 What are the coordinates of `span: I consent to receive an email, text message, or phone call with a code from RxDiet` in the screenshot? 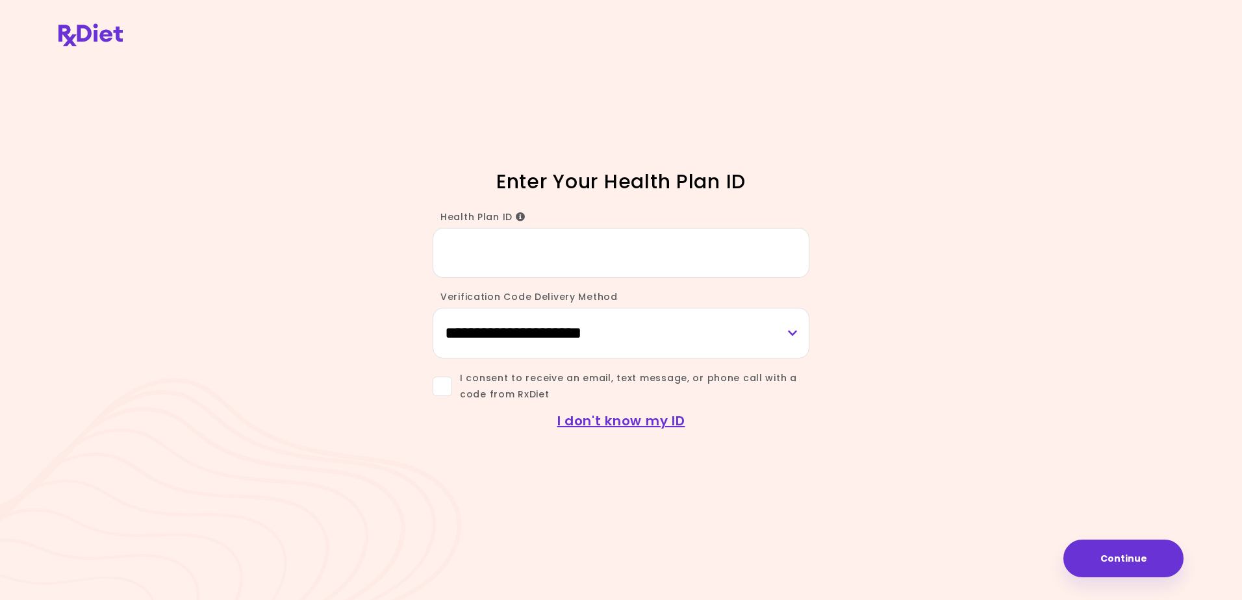 It's located at (631, 387).